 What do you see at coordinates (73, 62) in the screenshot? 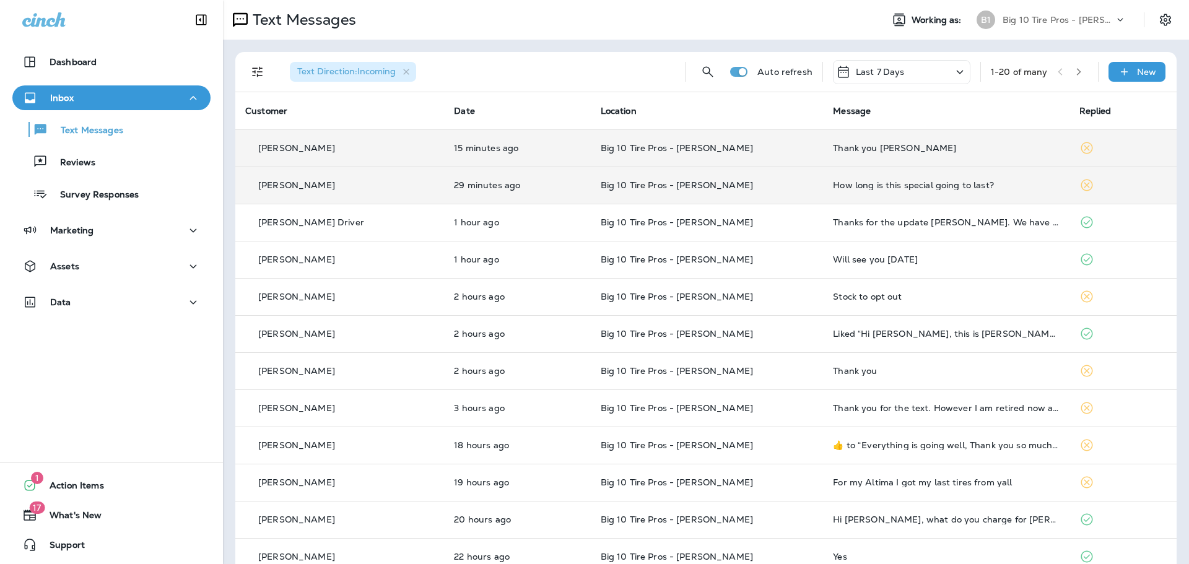
I see `p: Dashboard` at bounding box center [73, 62].